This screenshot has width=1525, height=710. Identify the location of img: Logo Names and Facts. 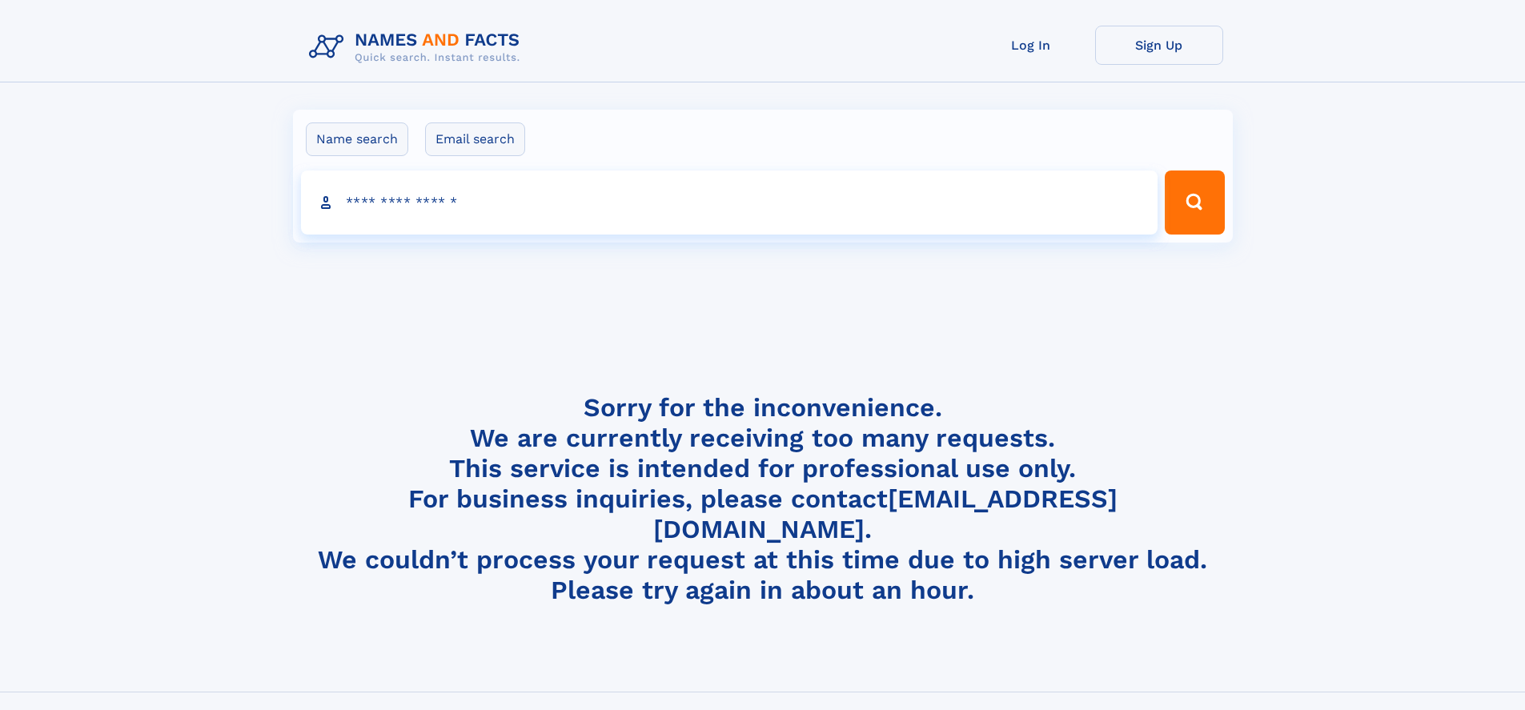
(418, 47).